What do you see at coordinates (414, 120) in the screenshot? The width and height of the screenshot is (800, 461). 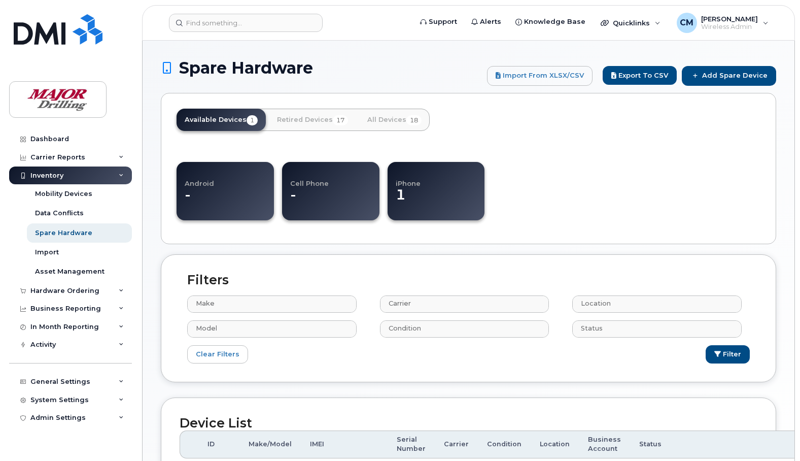 I see `span: 18` at bounding box center [414, 120].